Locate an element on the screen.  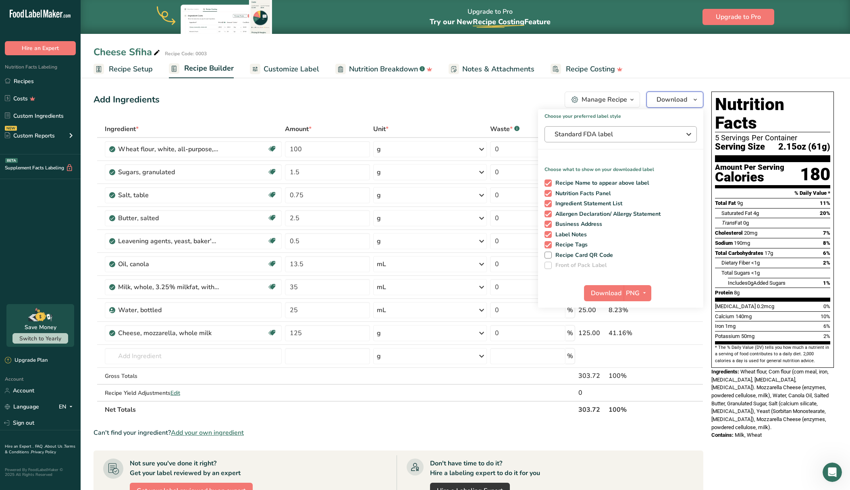
span: 140mg is located at coordinates (743, 316).